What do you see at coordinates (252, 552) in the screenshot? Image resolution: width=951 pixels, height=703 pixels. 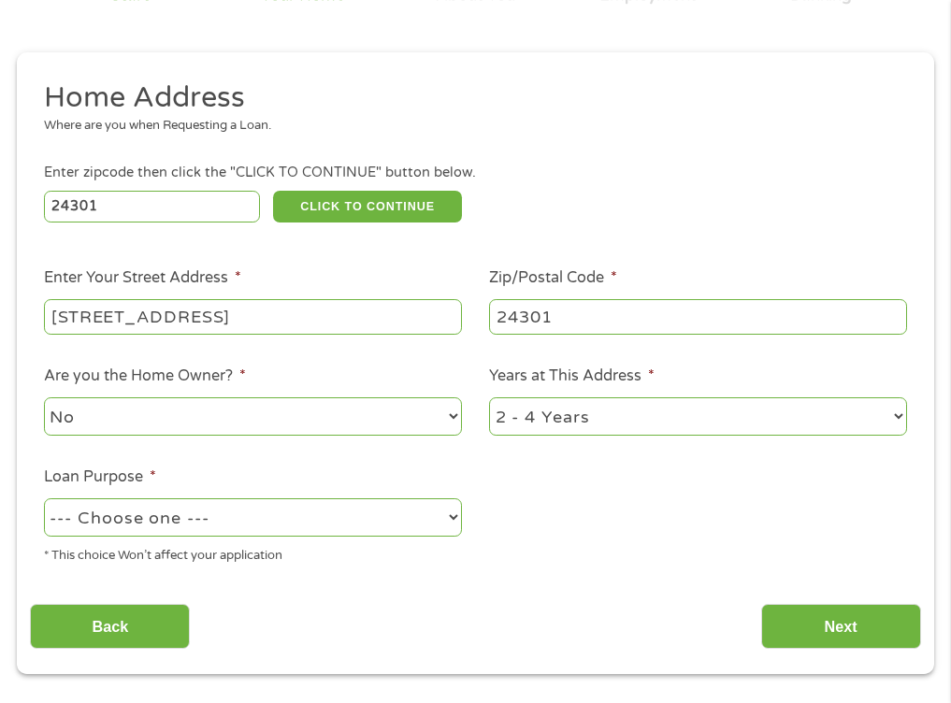 I see `div: * This choice Won’t affect your application` at bounding box center [252, 552].